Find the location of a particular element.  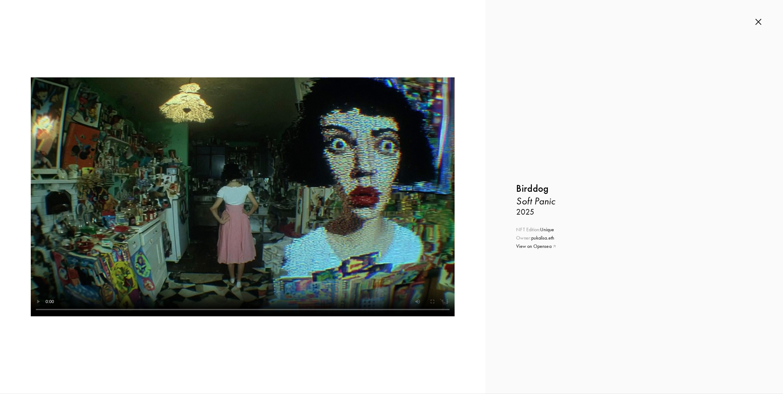

span: Owner: is located at coordinates (524, 237).